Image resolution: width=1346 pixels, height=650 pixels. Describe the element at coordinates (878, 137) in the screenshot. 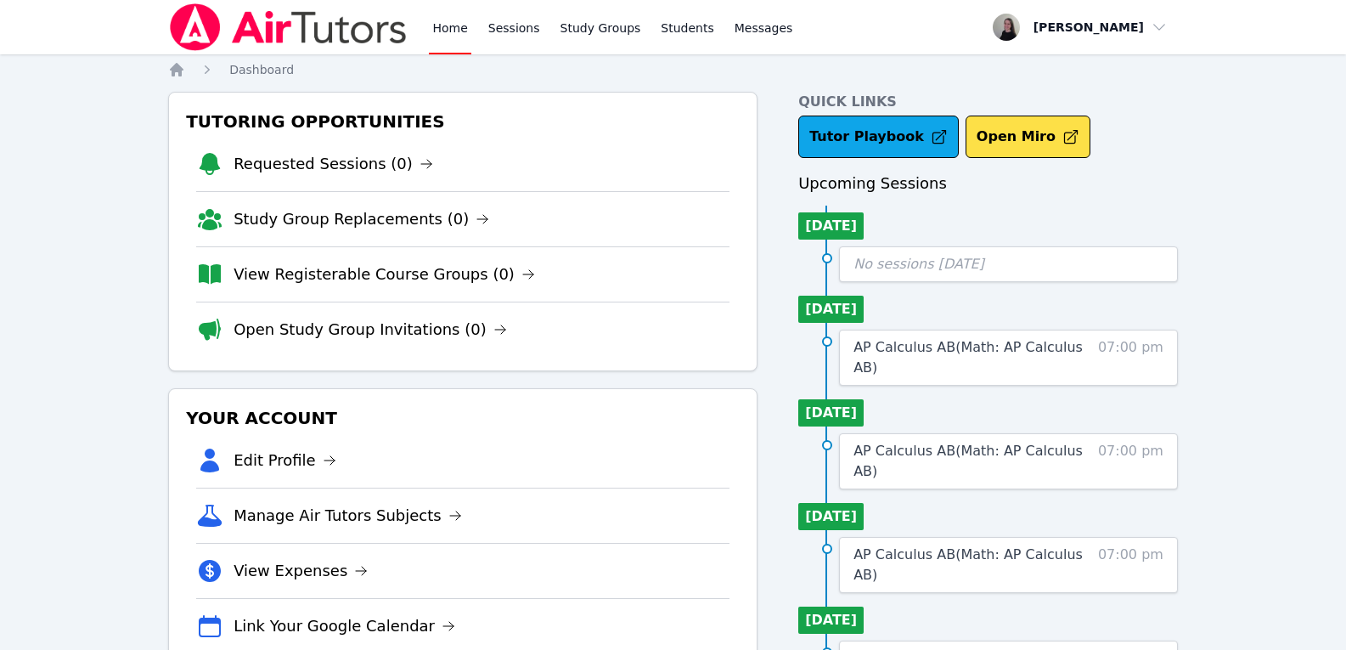

I see `a: Tutor Playbook` at that location.